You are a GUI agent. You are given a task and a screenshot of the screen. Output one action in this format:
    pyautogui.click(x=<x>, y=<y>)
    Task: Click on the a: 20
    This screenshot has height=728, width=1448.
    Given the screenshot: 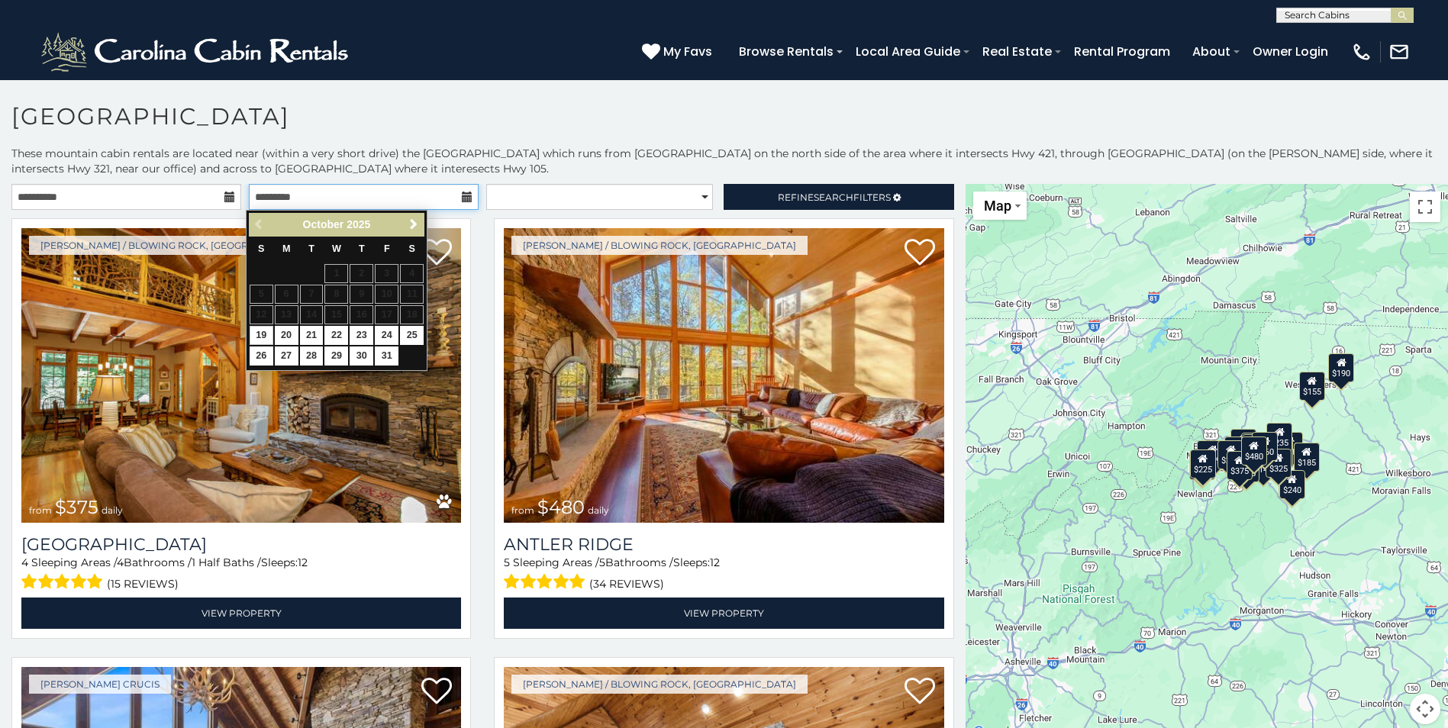 What is the action you would take?
    pyautogui.click(x=286, y=335)
    